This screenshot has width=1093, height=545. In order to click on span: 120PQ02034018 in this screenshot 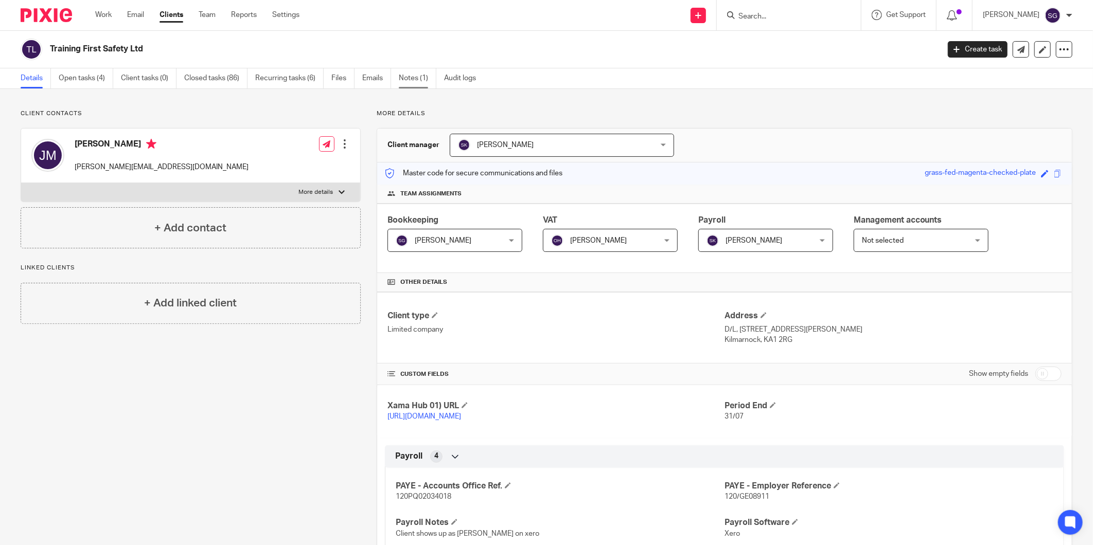, I will do `click(423, 497)`.